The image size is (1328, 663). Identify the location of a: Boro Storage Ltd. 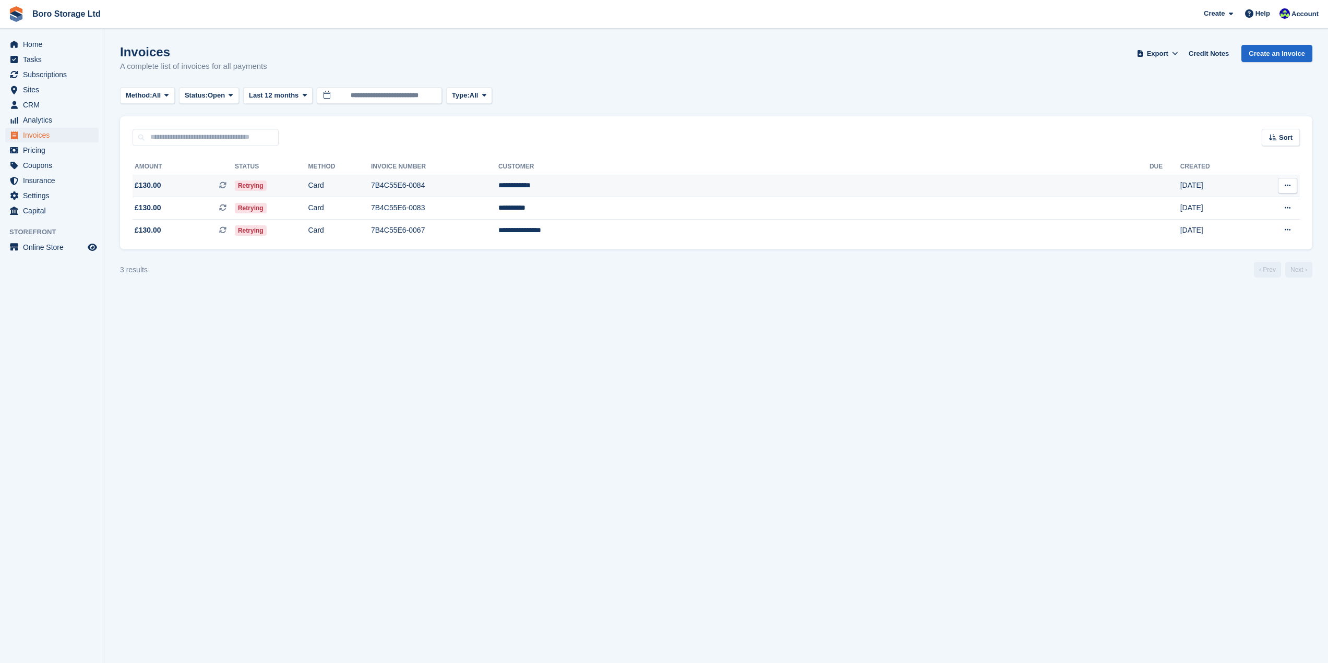
(66, 14).